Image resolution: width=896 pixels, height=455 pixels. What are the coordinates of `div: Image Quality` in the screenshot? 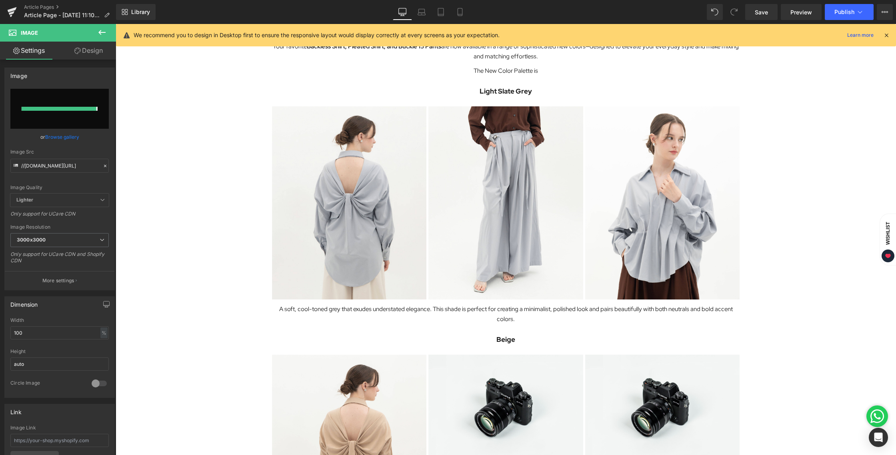 It's located at (60, 188).